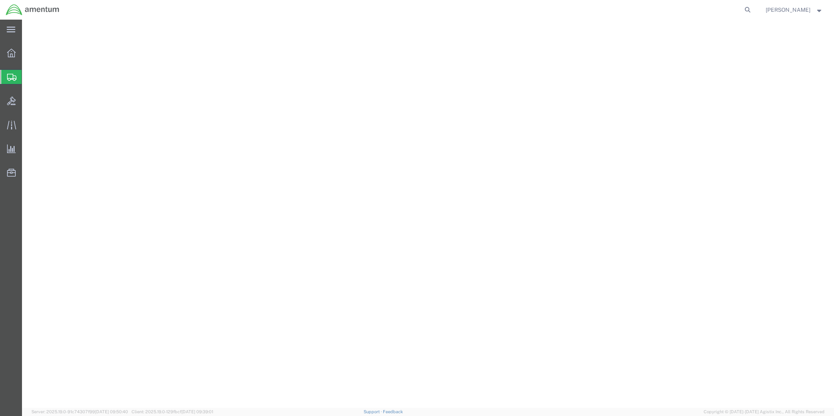  Describe the element at coordinates (788, 10) in the screenshot. I see `span: Kenneth Wicker` at that location.